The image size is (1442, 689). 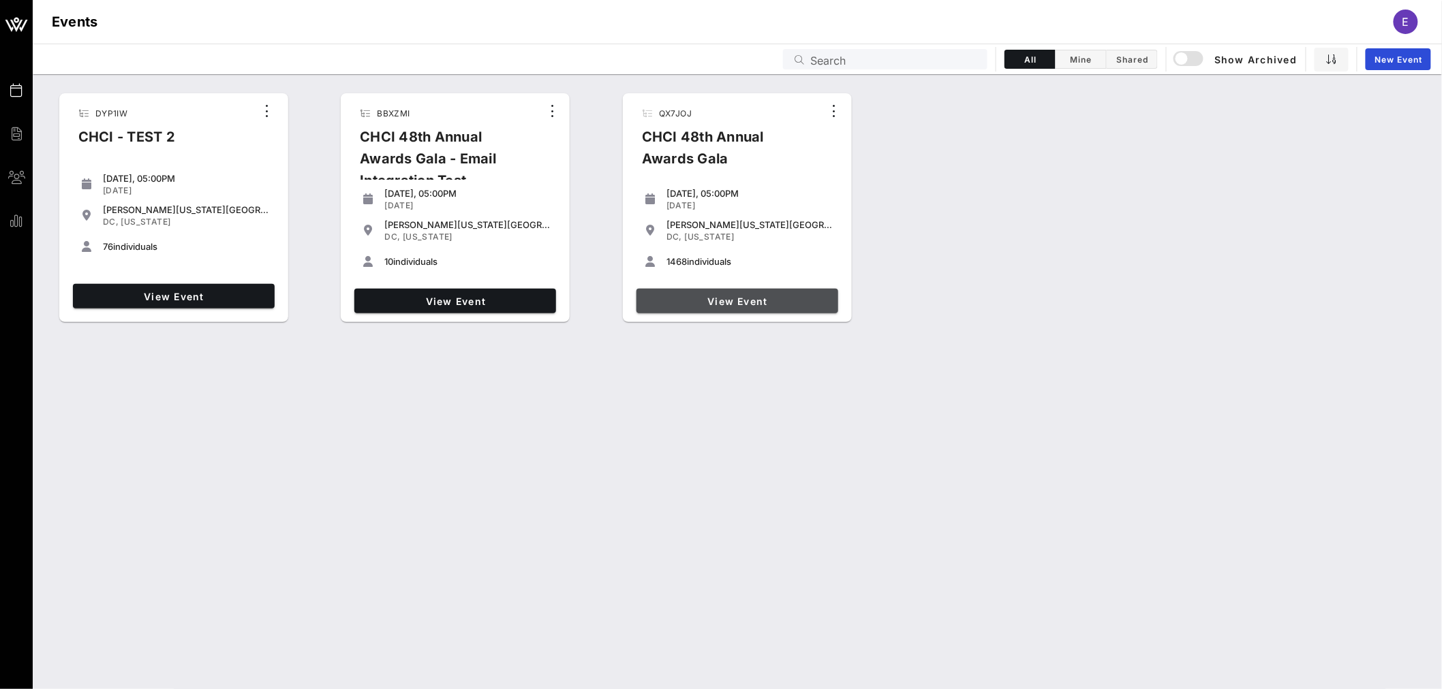 I want to click on div: CHCI 48th Annual Awards Gala, so click(x=727, y=153).